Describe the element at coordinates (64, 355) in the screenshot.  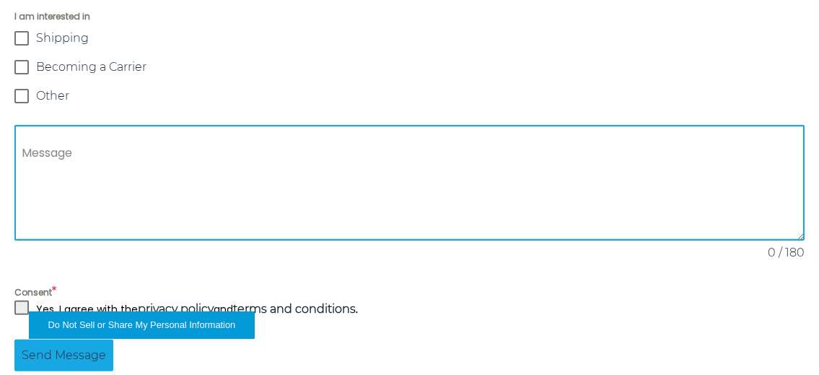
I see `button: Send Message` at that location.